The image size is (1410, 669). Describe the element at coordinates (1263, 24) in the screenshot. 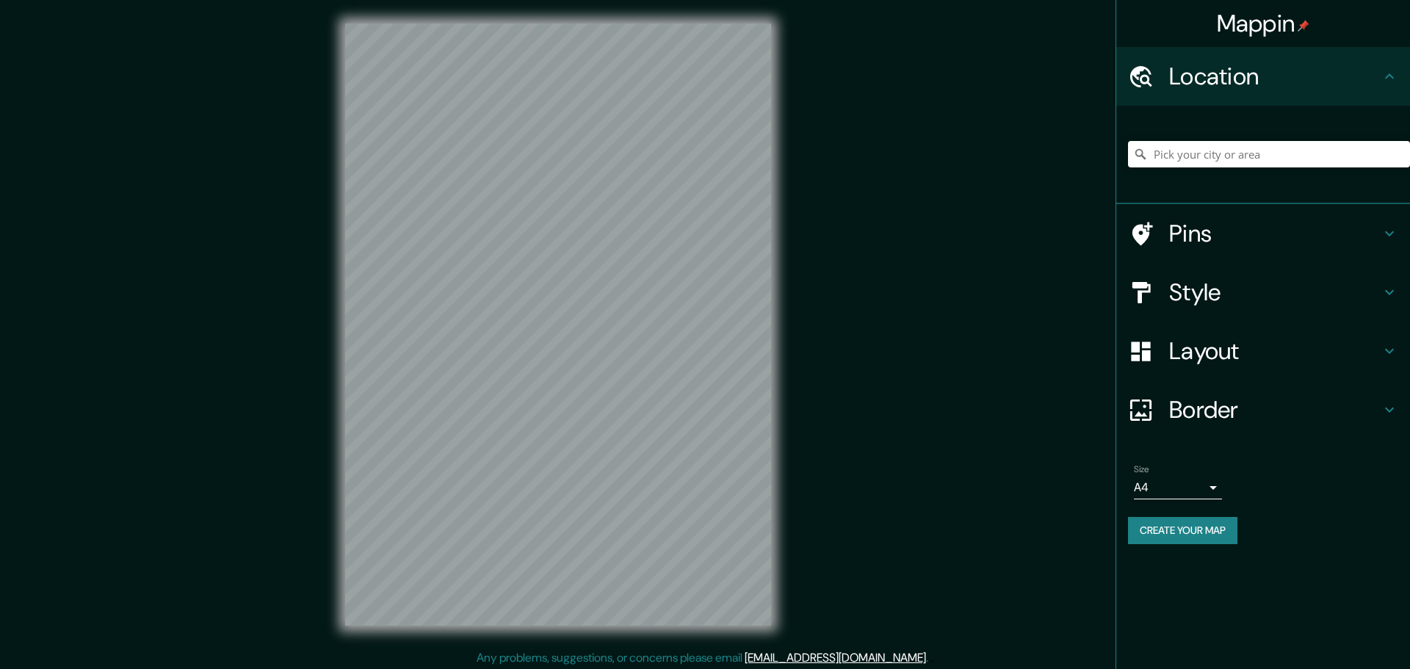

I see `h4: Mappin` at that location.